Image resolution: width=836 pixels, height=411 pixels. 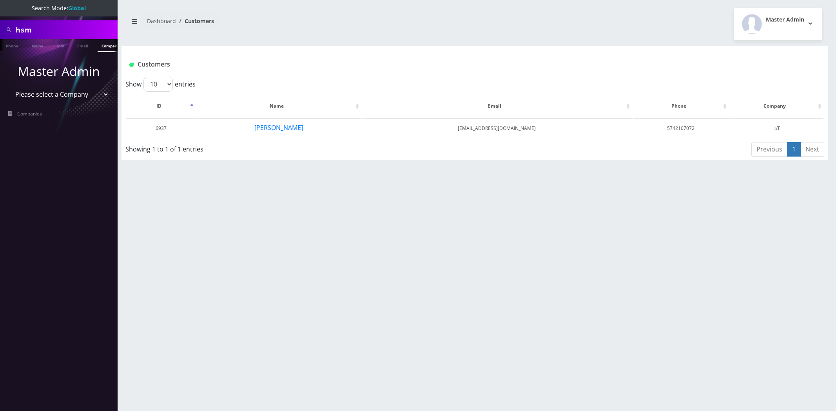 What do you see at coordinates (776, 106) in the screenshot?
I see `th: Company: activate to sort column ascending` at bounding box center [776, 106].